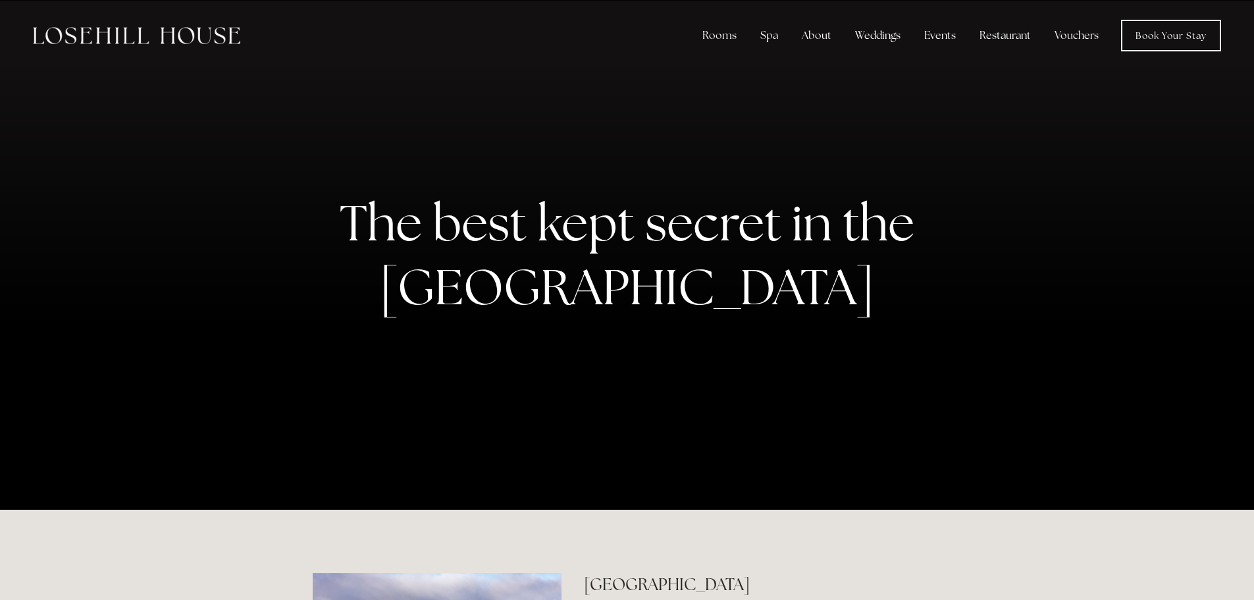  Describe the element at coordinates (1171, 36) in the screenshot. I see `a: Book Your Stay` at that location.